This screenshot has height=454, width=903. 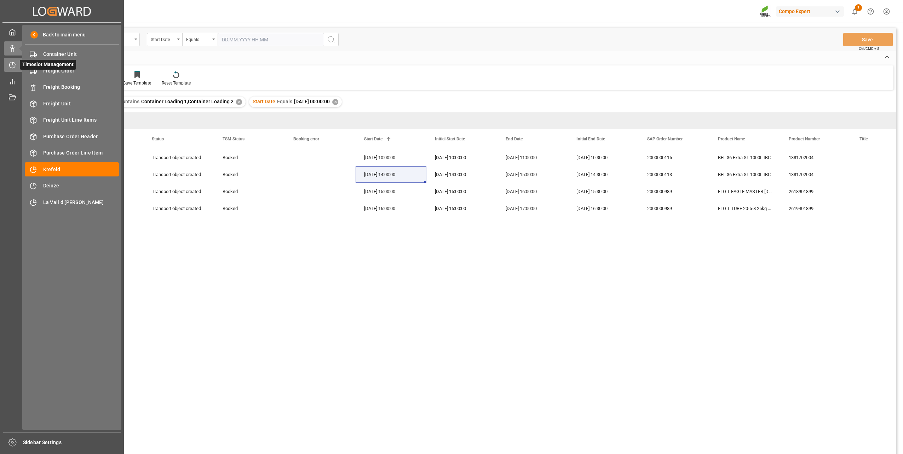 I want to click on div: 2619401899, so click(x=815, y=208).